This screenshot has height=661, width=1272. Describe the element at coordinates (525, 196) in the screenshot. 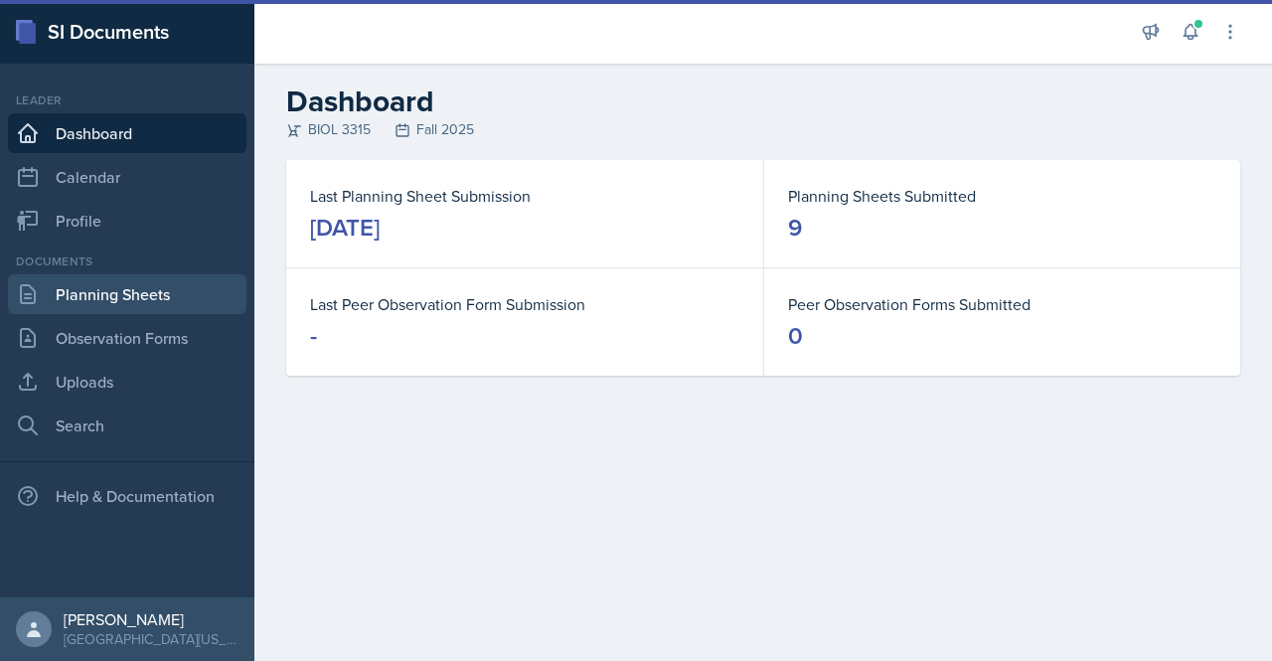

I see `dt: Last Planning Sheet Submission` at that location.